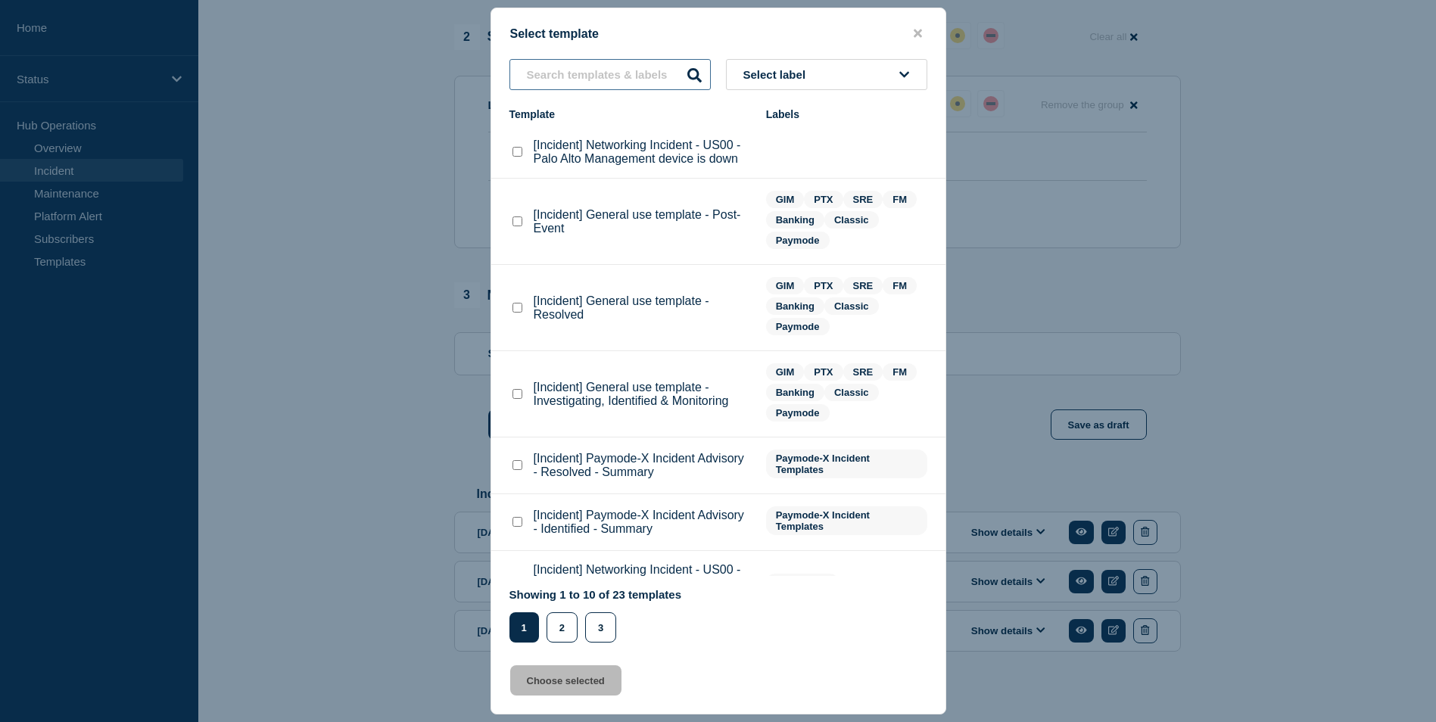  Describe the element at coordinates (802, 582) in the screenshot. I see `span: Networking` at that location.